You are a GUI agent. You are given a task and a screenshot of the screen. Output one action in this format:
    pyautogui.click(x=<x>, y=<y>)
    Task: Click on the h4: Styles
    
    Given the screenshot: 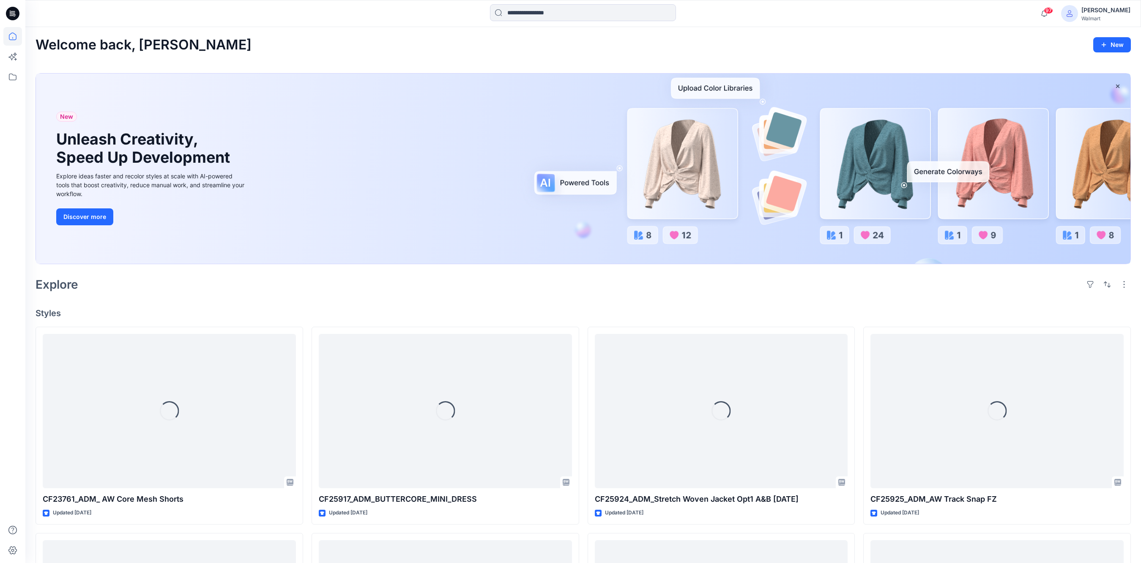 What is the action you would take?
    pyautogui.click(x=583, y=313)
    